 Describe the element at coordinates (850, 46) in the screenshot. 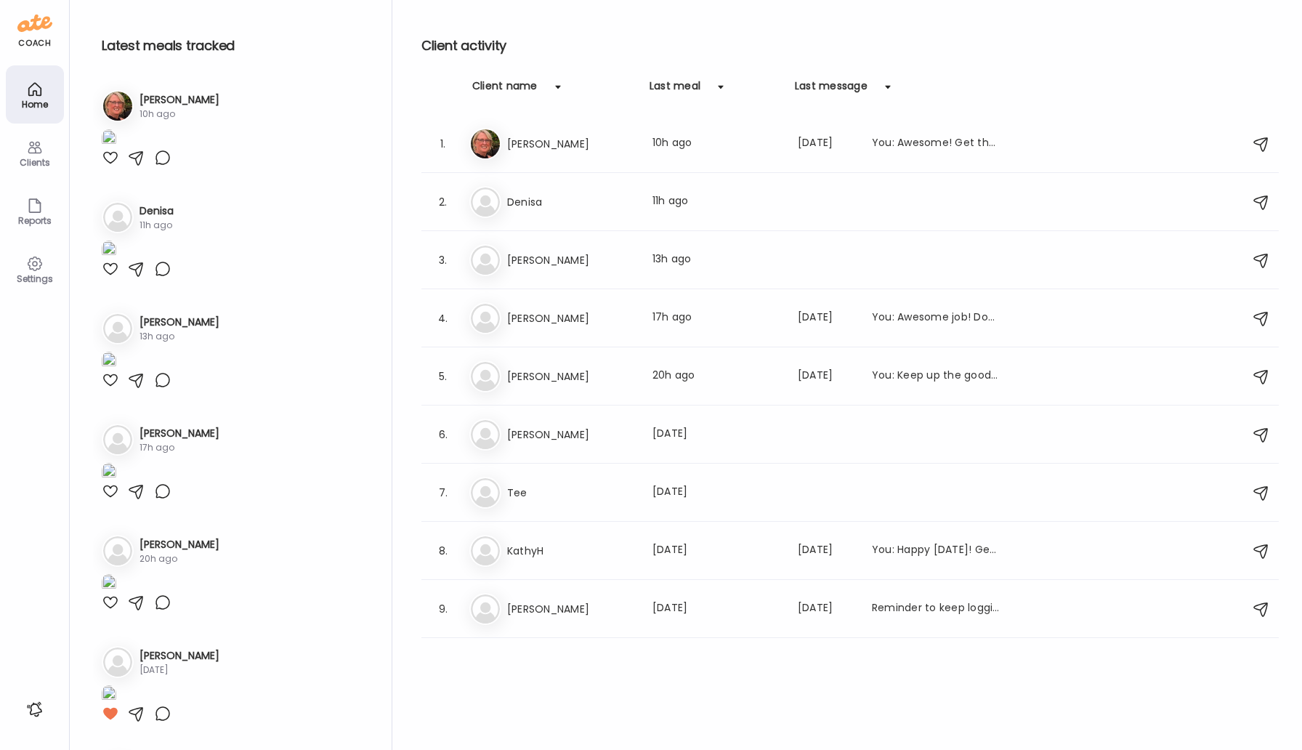

I see `h2: Client activity` at that location.